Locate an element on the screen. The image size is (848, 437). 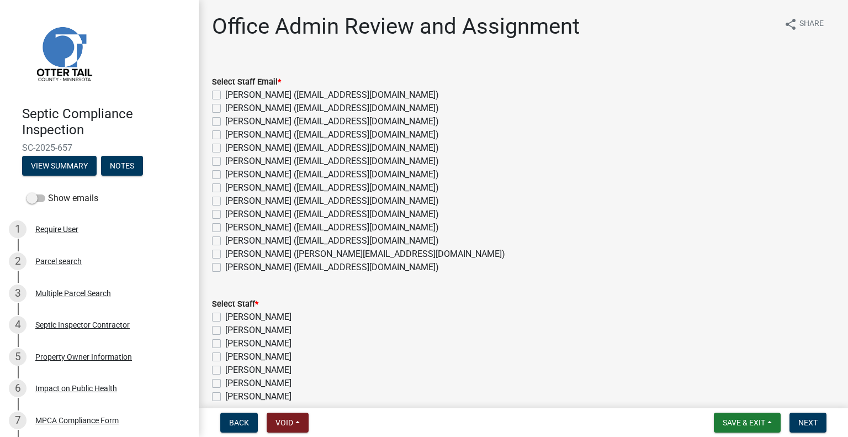
div: 6 is located at coordinates (18, 388).